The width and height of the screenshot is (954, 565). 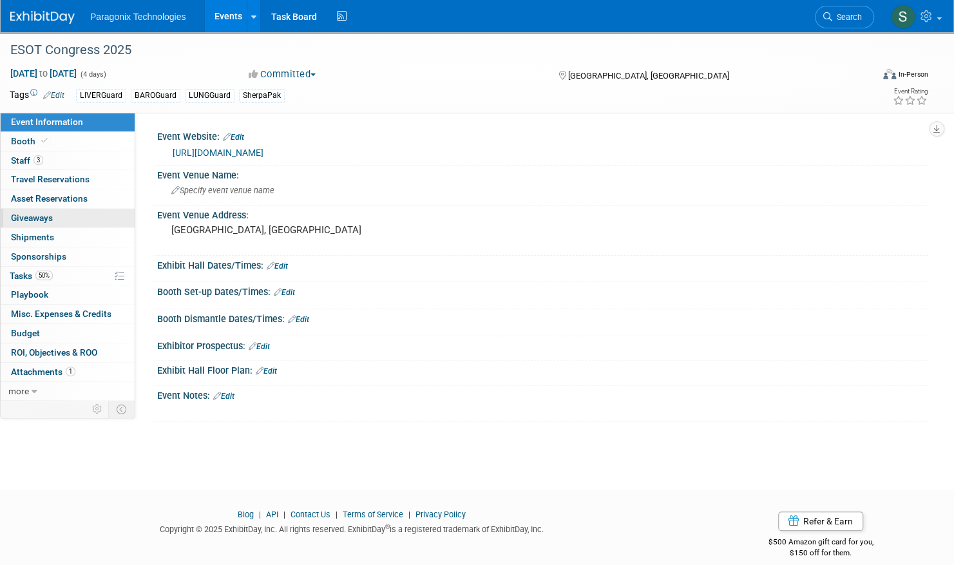 I want to click on i: Booth reservation complete, so click(x=44, y=140).